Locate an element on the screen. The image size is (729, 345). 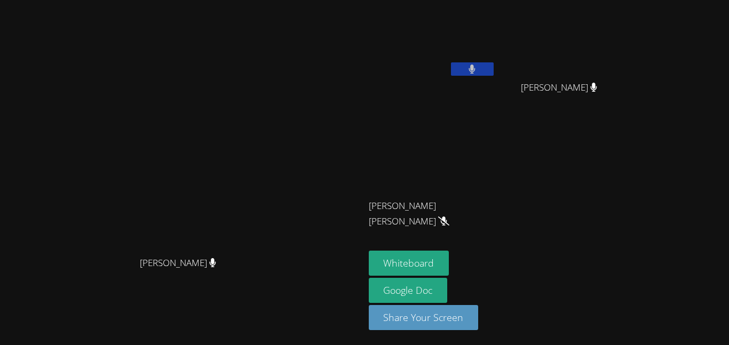
button: Share Your Screen is located at coordinates (424, 318).